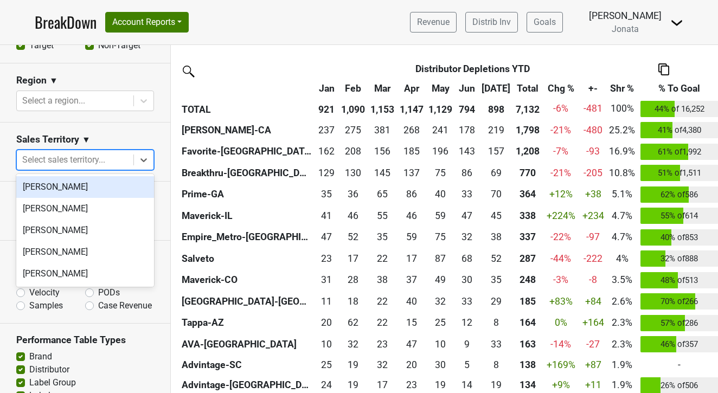  I want to click on div: 45, so click(495, 216).